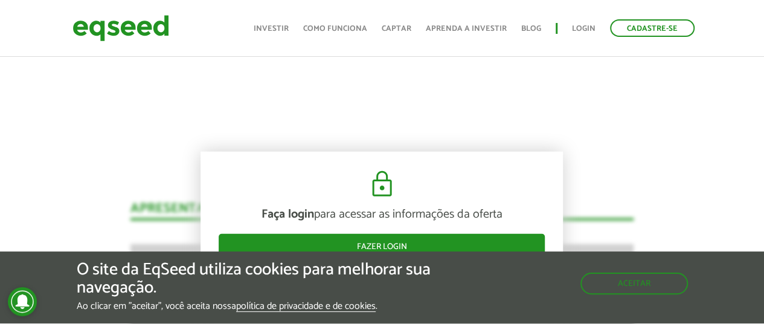 This screenshot has height=324, width=764. What do you see at coordinates (382, 214) in the screenshot?
I see `p: para acessar as informações da oferta` at bounding box center [382, 214].